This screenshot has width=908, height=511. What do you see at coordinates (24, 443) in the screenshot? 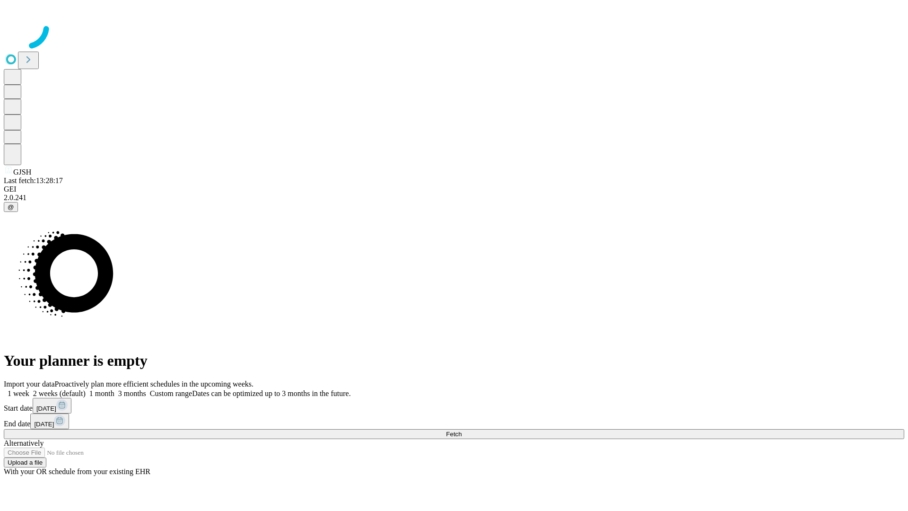
I see `span: Alternatively` at bounding box center [24, 443].